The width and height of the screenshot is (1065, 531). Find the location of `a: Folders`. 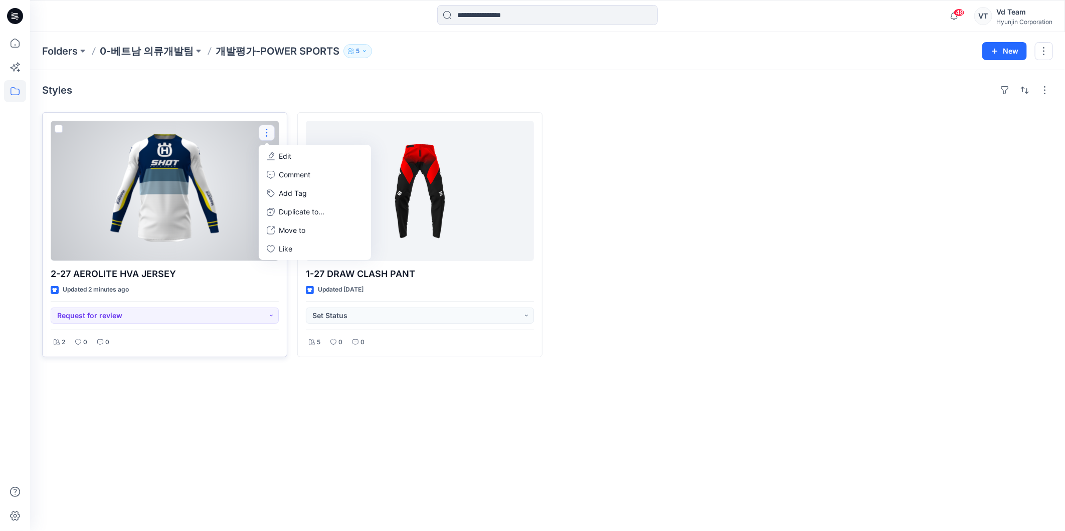

a: Folders is located at coordinates (60, 51).